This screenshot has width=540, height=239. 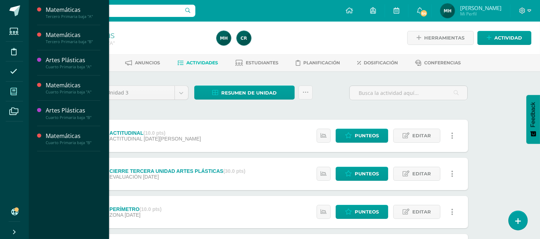 What do you see at coordinates (116, 215) in the screenshot?
I see `span: ZONA` at bounding box center [116, 215].